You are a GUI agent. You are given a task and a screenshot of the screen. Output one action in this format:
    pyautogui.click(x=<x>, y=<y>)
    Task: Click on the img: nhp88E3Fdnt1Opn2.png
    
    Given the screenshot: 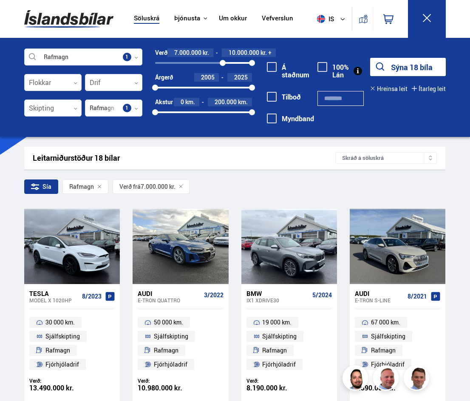 What is the action you would take?
    pyautogui.click(x=357, y=379)
    